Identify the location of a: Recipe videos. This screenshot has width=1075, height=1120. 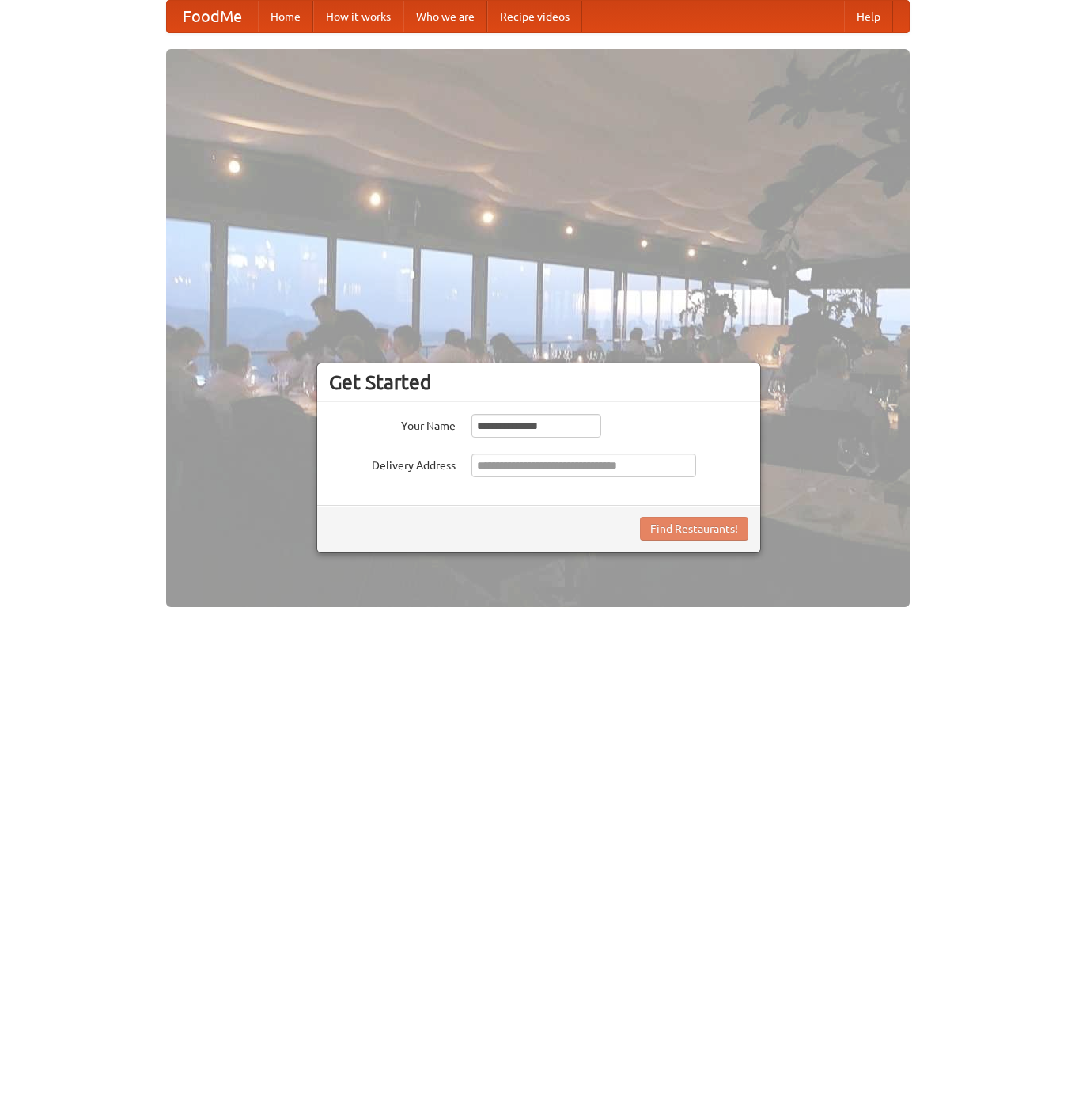
(535, 16).